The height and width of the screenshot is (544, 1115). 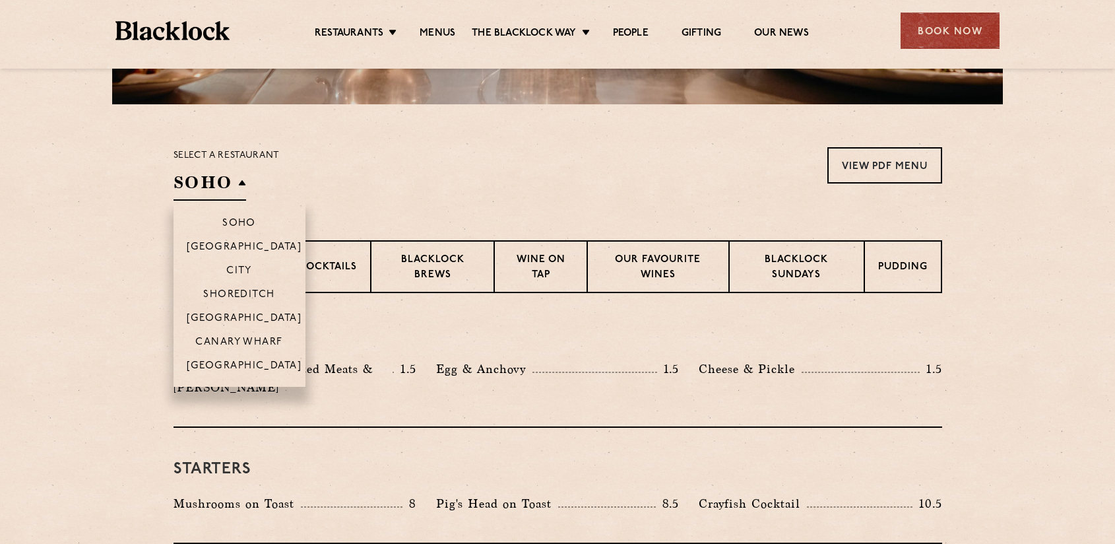 I want to click on p: Cocktails, so click(x=327, y=268).